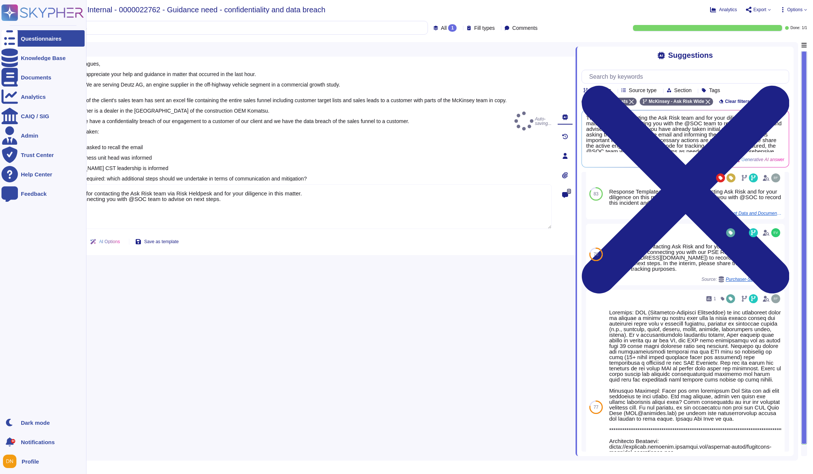 The height and width of the screenshot is (474, 813). I want to click on button: Save as template, so click(157, 242).